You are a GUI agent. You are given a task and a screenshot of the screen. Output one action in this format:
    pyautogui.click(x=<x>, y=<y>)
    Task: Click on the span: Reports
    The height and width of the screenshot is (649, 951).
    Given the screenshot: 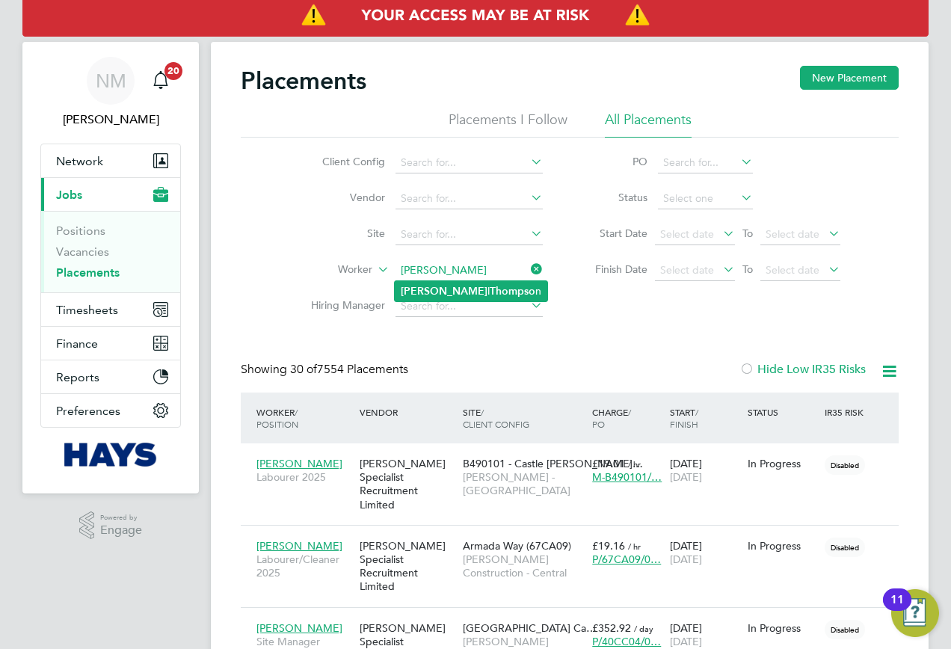 What is the action you would take?
    pyautogui.click(x=78, y=377)
    